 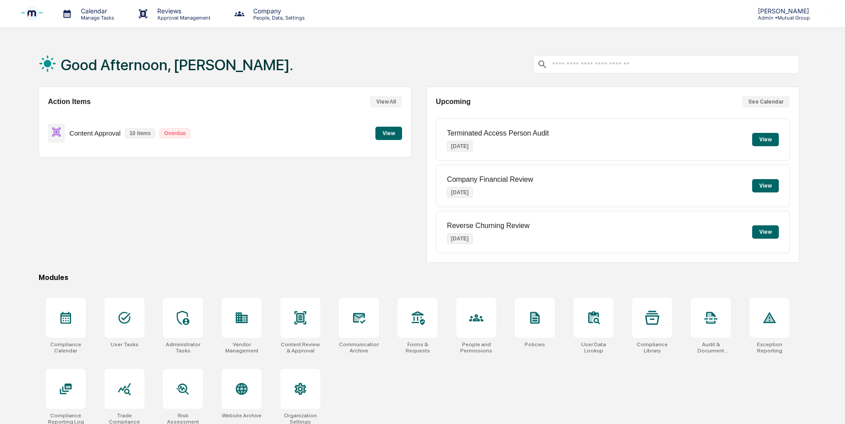 I want to click on div: Administrator Tasks, so click(x=183, y=347).